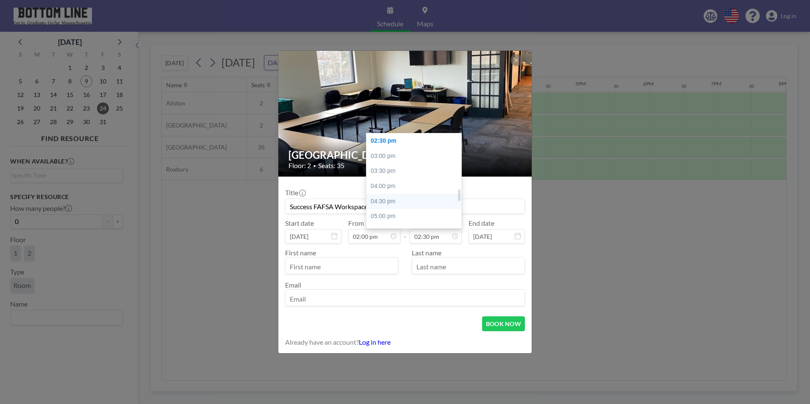  What do you see at coordinates (342, 267) in the screenshot?
I see `input: First name` at bounding box center [342, 267].